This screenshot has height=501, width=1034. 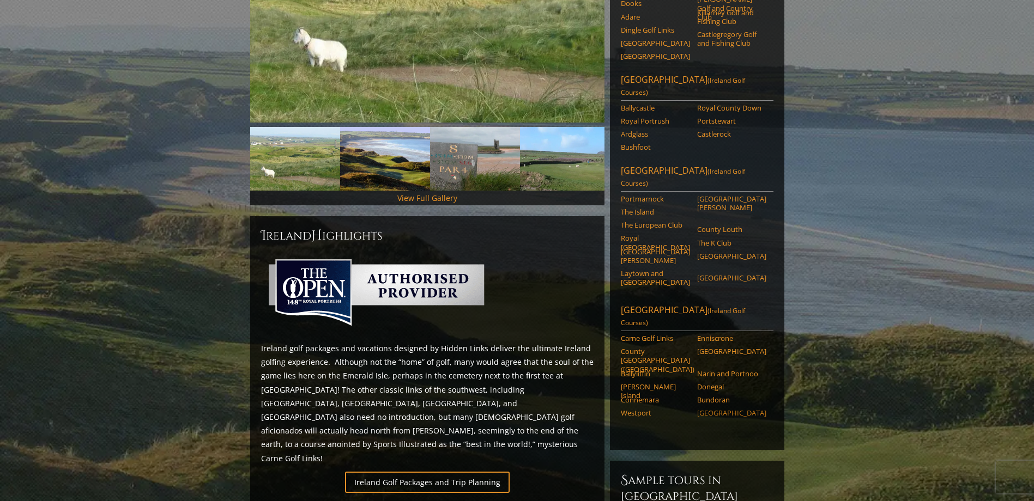 I want to click on a: Ardglass, so click(x=655, y=134).